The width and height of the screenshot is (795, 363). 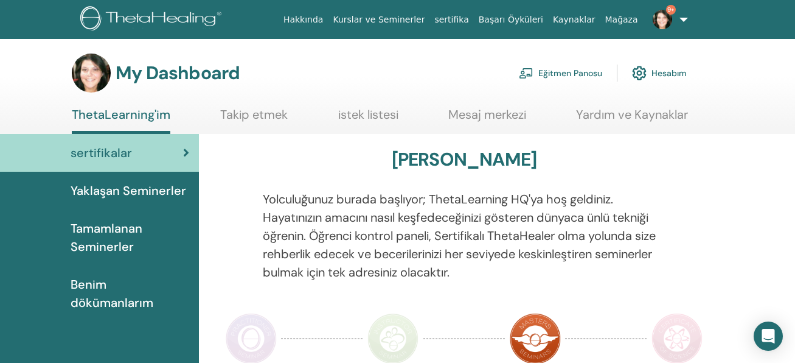 I want to click on a: sertifika, so click(x=452, y=19).